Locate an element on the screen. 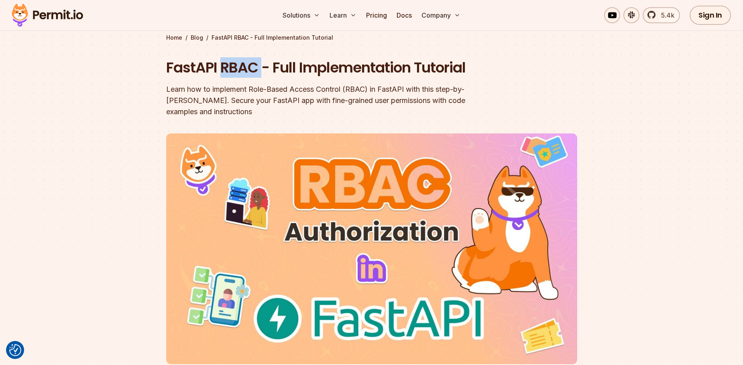 Image resolution: width=743 pixels, height=365 pixels. button: Learn is located at coordinates (343, 15).